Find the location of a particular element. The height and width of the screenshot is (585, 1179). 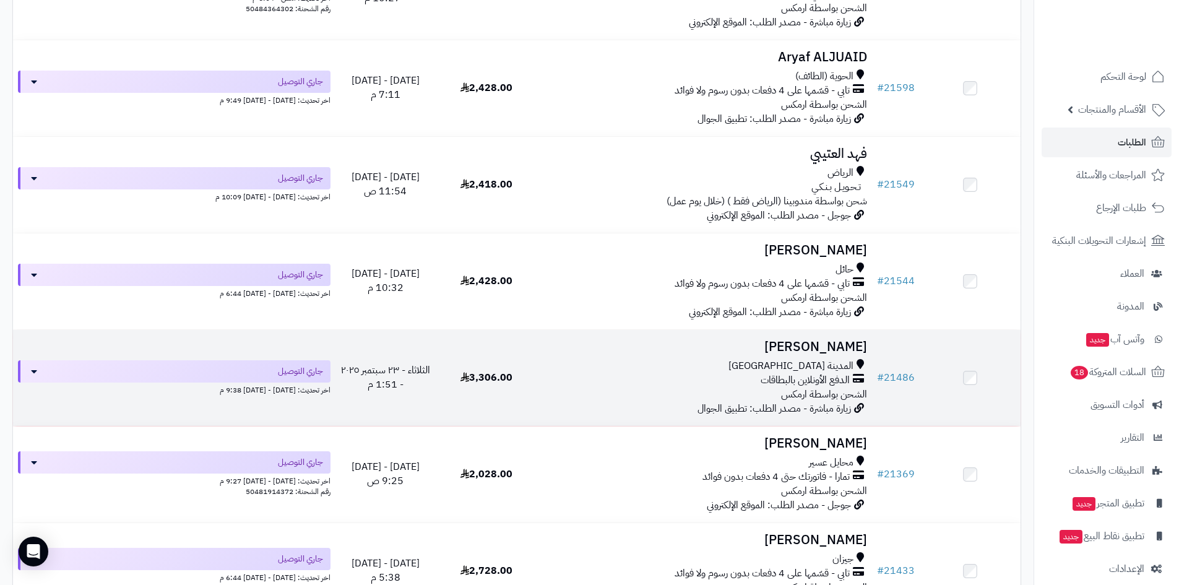

span: الحوية (الطائف) is located at coordinates (825, 76).